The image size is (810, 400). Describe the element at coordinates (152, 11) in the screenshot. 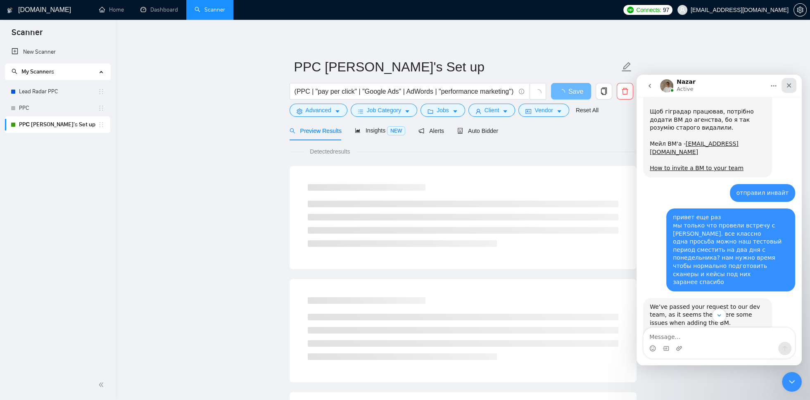

I see `div: Close` at that location.